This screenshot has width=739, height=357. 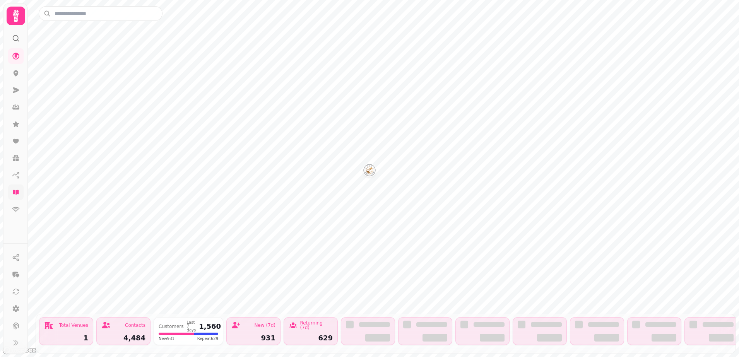 What do you see at coordinates (208, 338) in the screenshot?
I see `span: Repeat 629` at bounding box center [208, 338].